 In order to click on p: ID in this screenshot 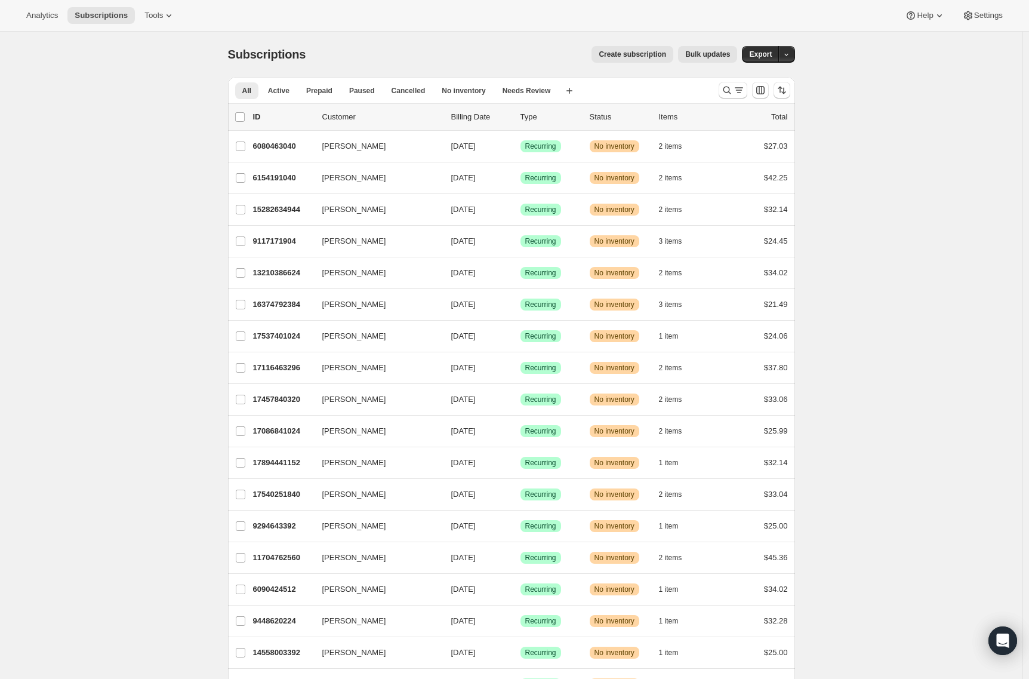, I will do `click(283, 117)`.